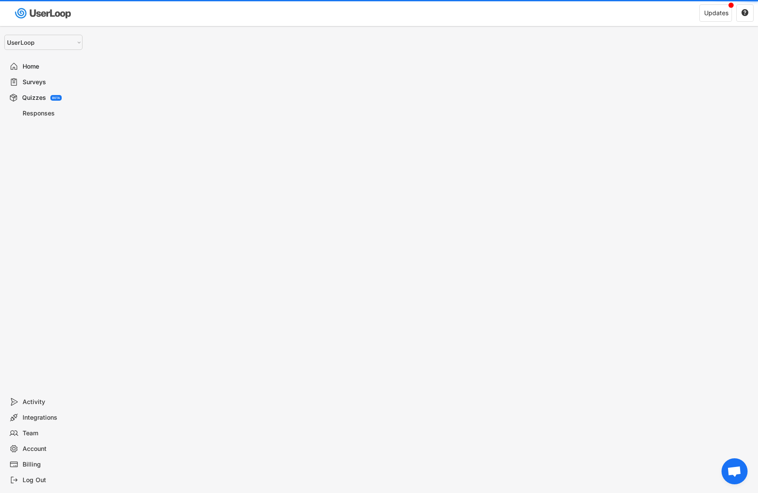  Describe the element at coordinates (716, 13) in the screenshot. I see `div: Updates` at that location.